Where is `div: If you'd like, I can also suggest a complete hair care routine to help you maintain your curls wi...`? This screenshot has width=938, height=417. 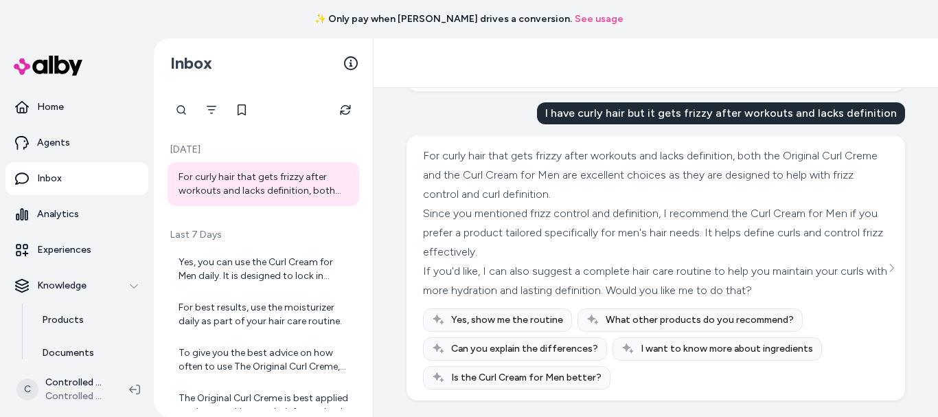
div: If you'd like, I can also suggest a complete hair care routine to help you maintain your curls wi... is located at coordinates (656, 281).